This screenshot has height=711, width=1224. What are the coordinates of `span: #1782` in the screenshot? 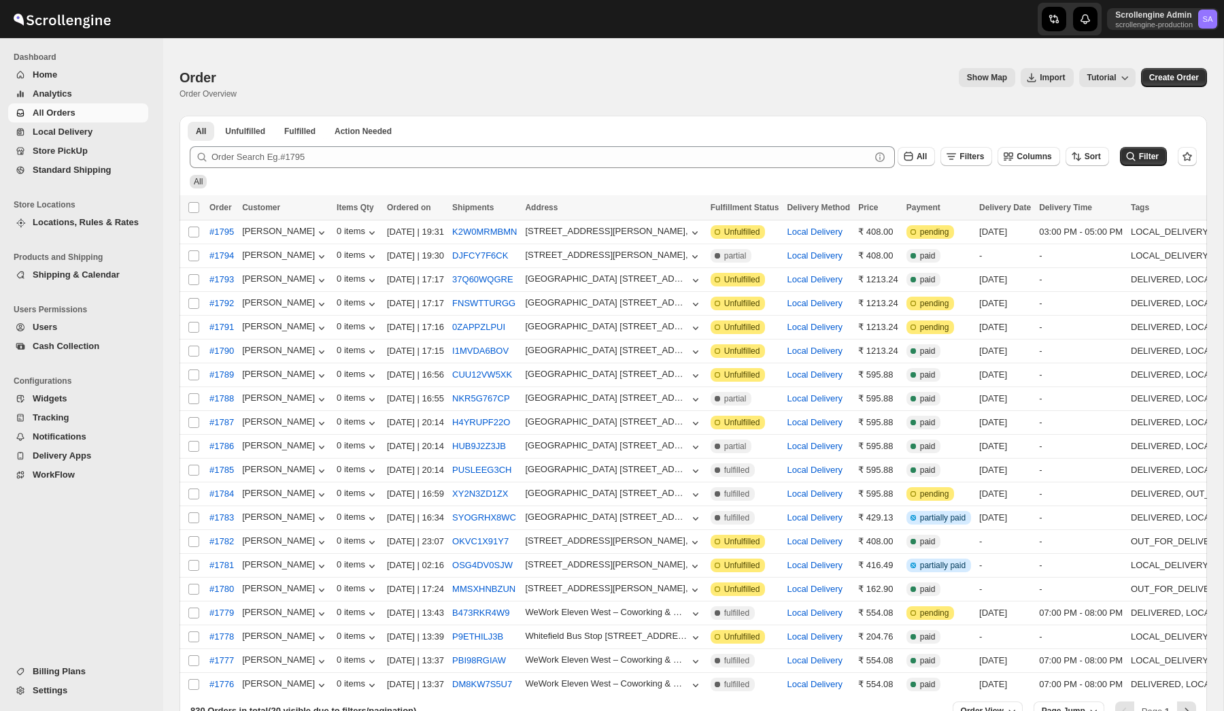 It's located at (222, 541).